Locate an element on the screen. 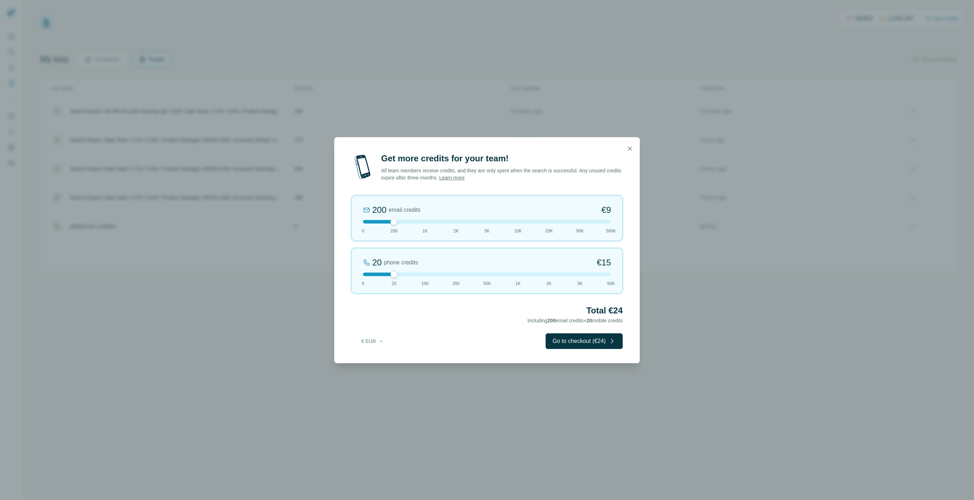  button: € EUR is located at coordinates (373, 341).